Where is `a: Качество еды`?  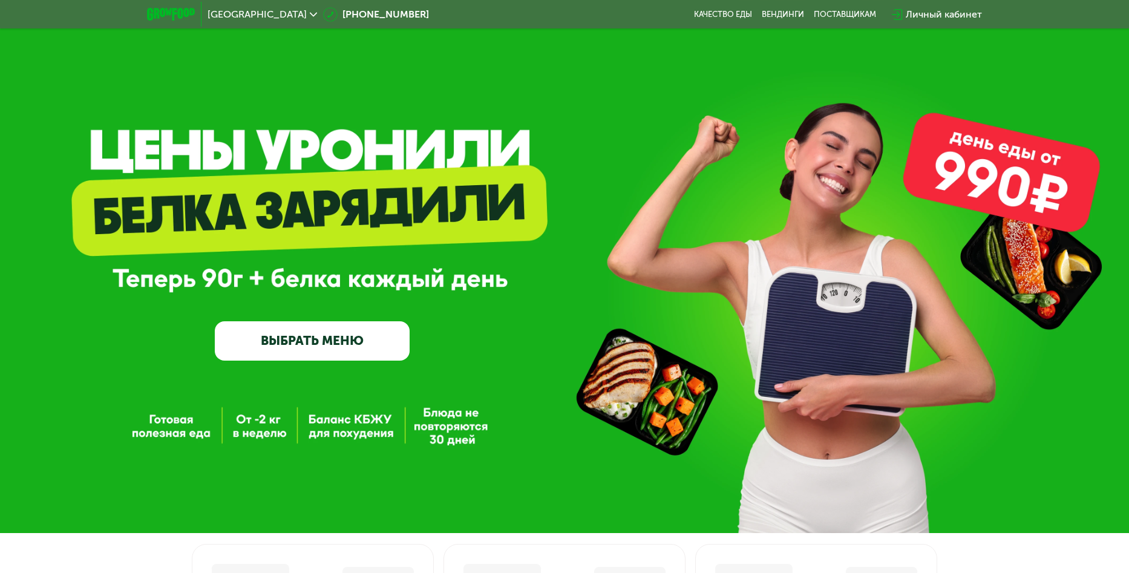 a: Качество еды is located at coordinates (723, 15).